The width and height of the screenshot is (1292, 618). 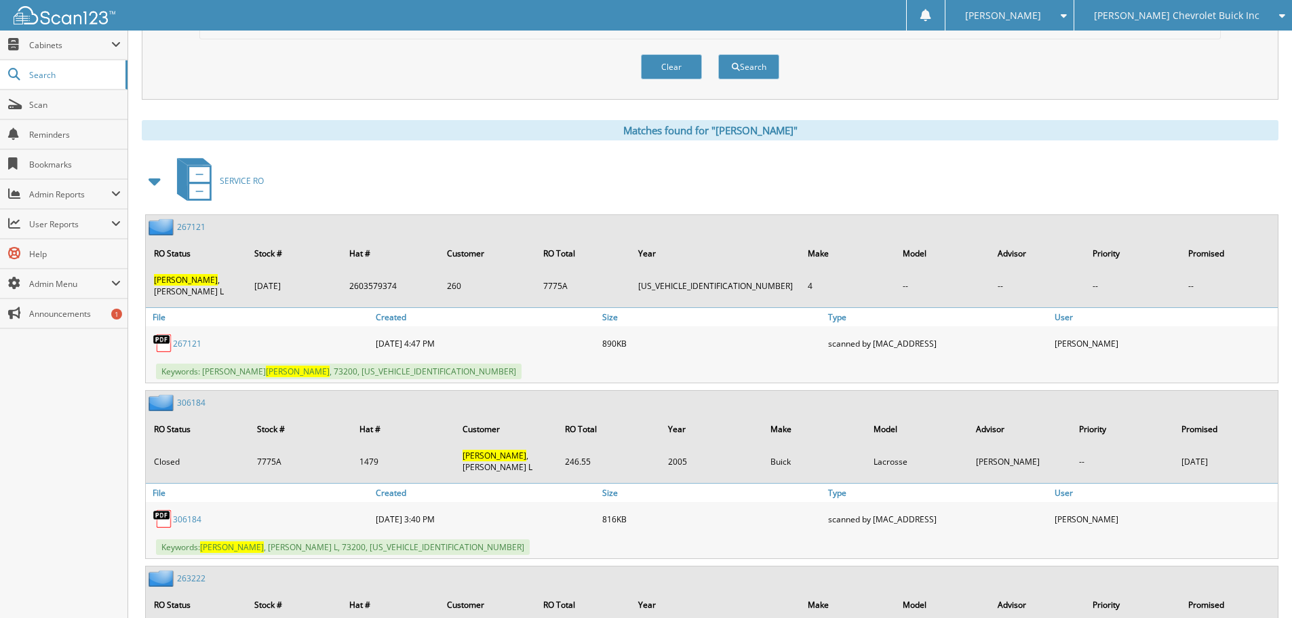 What do you see at coordinates (75, 164) in the screenshot?
I see `span: Bookmarks` at bounding box center [75, 164].